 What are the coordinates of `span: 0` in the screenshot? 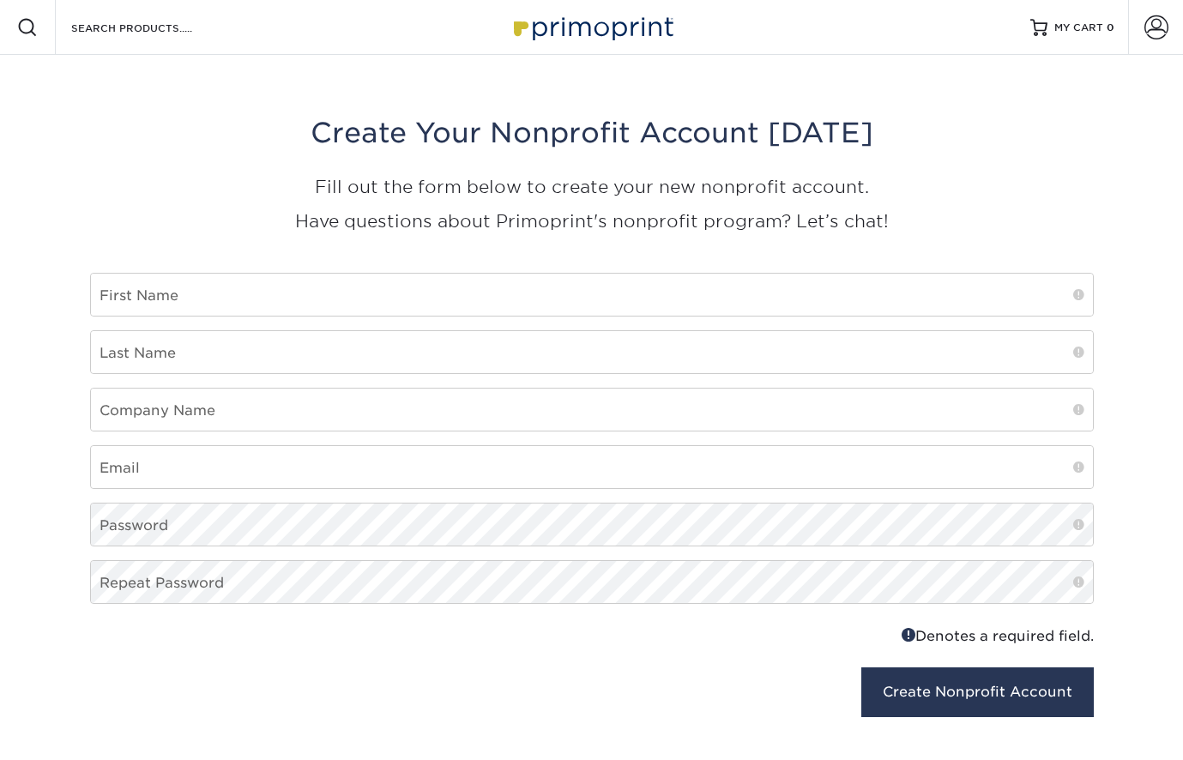 It's located at (1110, 27).